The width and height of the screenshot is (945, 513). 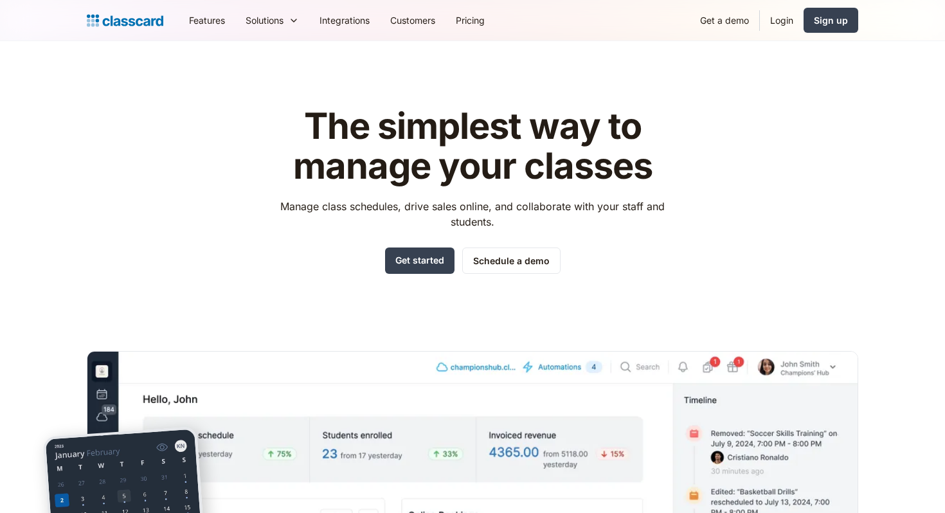 What do you see at coordinates (470, 20) in the screenshot?
I see `a: Pricing` at bounding box center [470, 20].